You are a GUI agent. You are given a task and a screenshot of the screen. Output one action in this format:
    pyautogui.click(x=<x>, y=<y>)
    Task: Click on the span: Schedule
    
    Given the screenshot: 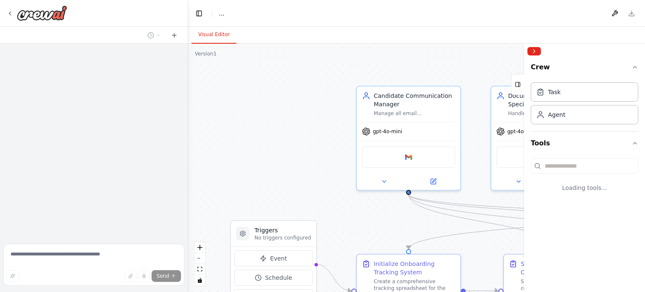 What is the action you would take?
    pyautogui.click(x=279, y=278)
    